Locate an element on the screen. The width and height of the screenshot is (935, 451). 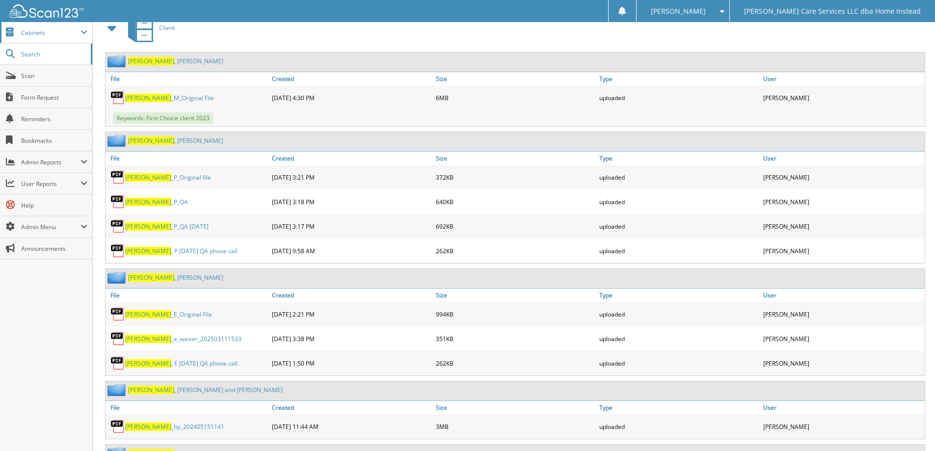
div: 3MB is located at coordinates (515, 427).